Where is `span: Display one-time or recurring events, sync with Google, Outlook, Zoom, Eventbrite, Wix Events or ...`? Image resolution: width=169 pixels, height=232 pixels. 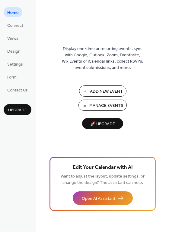 span: Display one-time or recurring events, sync with Google, Outlook, Zoom, Eventbrite, Wix Events or ... is located at coordinates (102, 58).